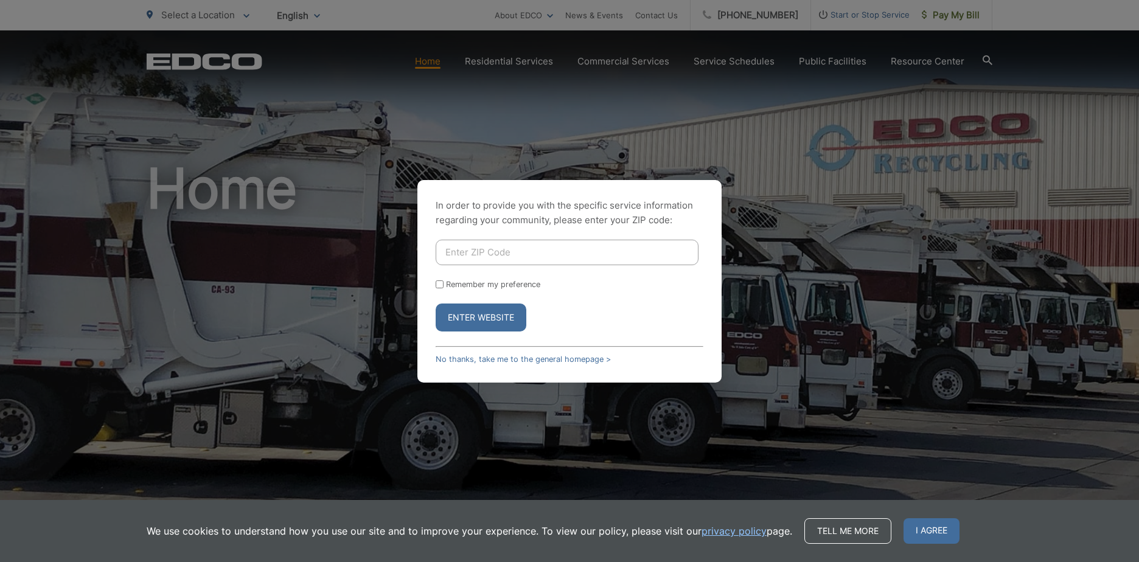 The width and height of the screenshot is (1139, 562). What do you see at coordinates (523, 359) in the screenshot?
I see `a: No thanks, take me to the general homepage >` at bounding box center [523, 359].